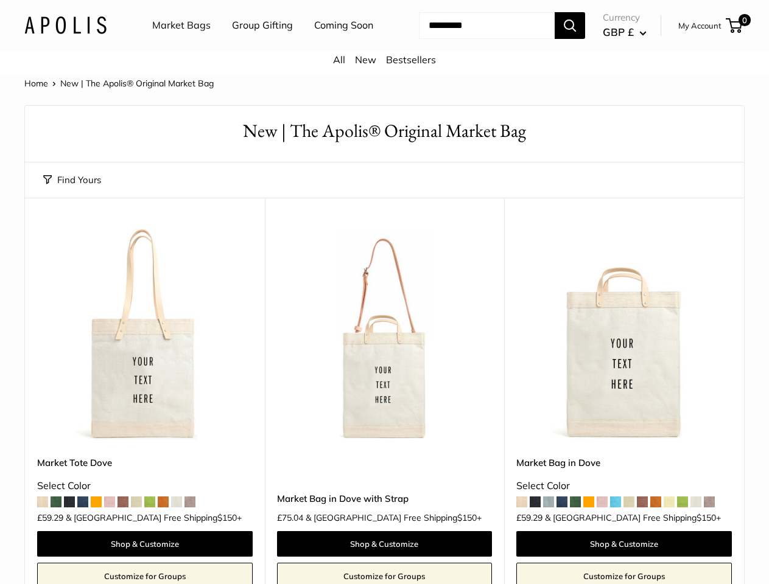  What do you see at coordinates (262, 26) in the screenshot?
I see `a: Group Gifting` at bounding box center [262, 26].